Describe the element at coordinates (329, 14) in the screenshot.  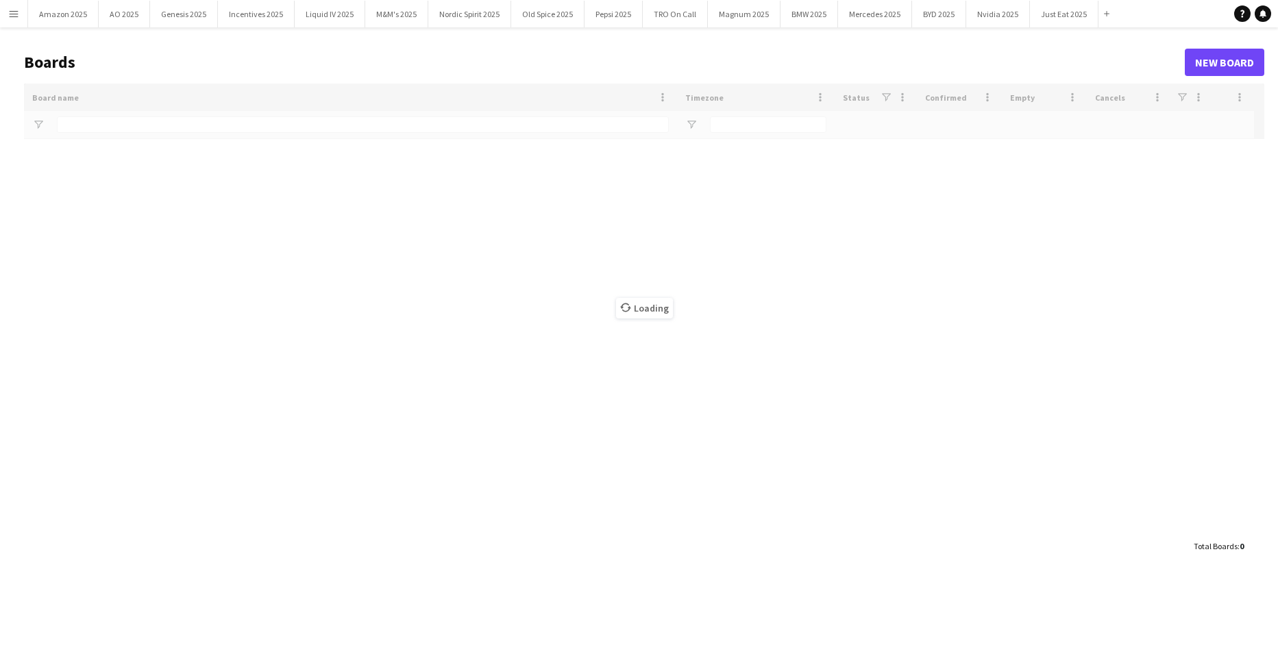
I see `button: Liquid IV 2025` at that location.